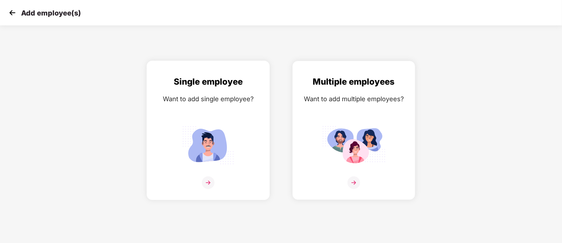  Describe the element at coordinates (208, 82) in the screenshot. I see `div: Single employee` at that location.